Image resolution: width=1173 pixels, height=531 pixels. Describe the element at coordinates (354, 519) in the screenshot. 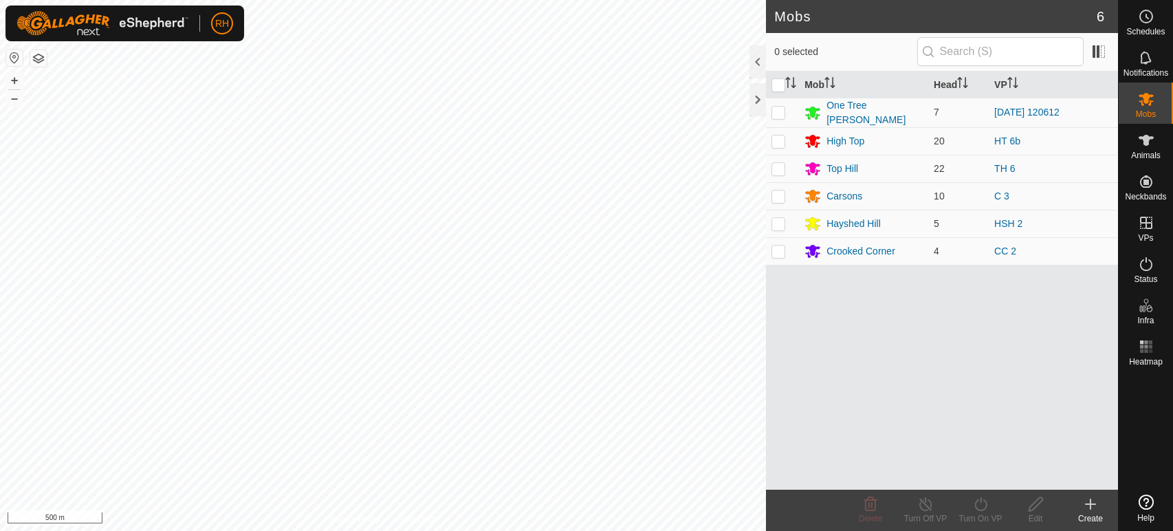

I see `a: Privacy Policy` at that location.